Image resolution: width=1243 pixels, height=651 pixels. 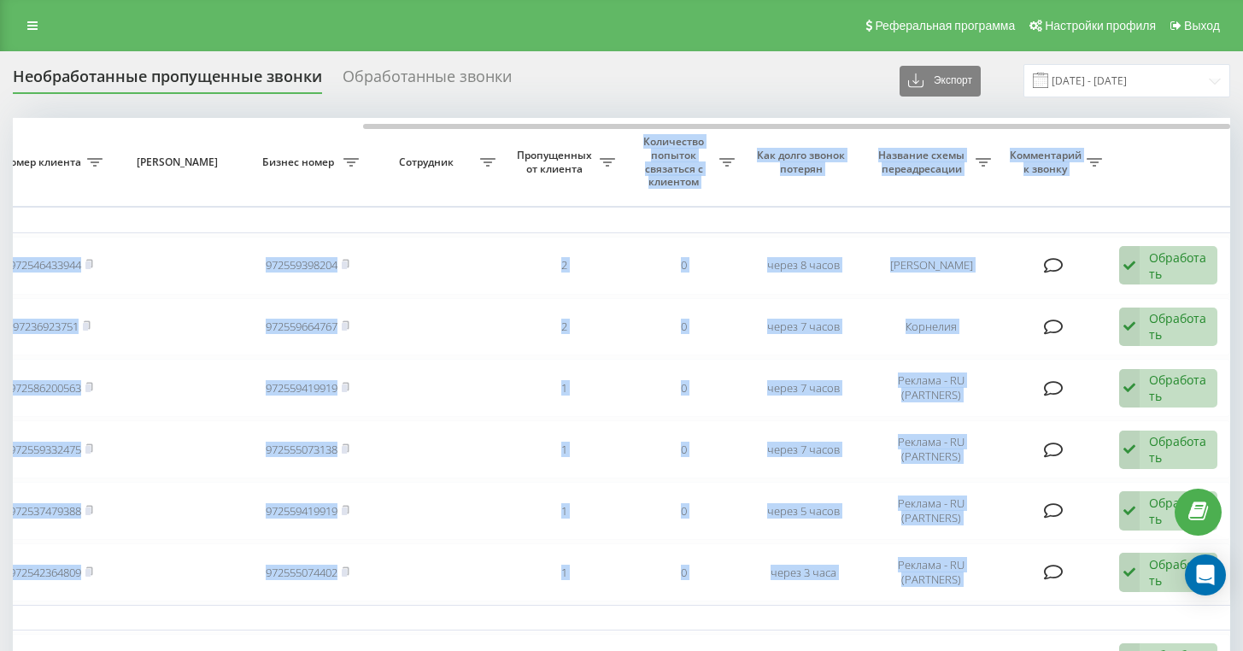 What do you see at coordinates (1047, 161) in the screenshot?
I see `span: Комментарий к звонку` at bounding box center [1047, 161].